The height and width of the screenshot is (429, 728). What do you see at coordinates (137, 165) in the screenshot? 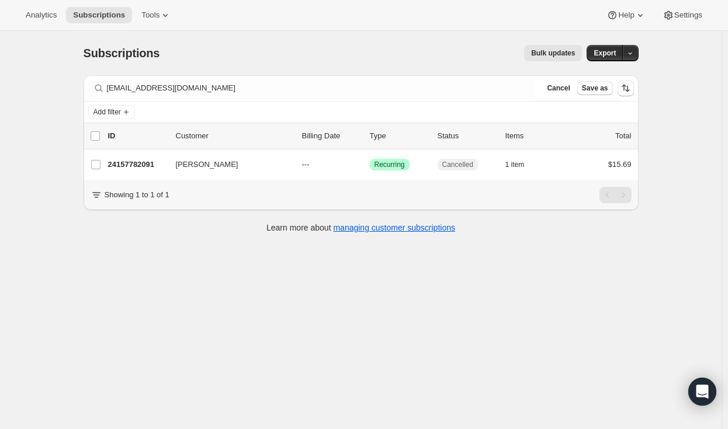
I see `p: 24157782091` at bounding box center [137, 165].